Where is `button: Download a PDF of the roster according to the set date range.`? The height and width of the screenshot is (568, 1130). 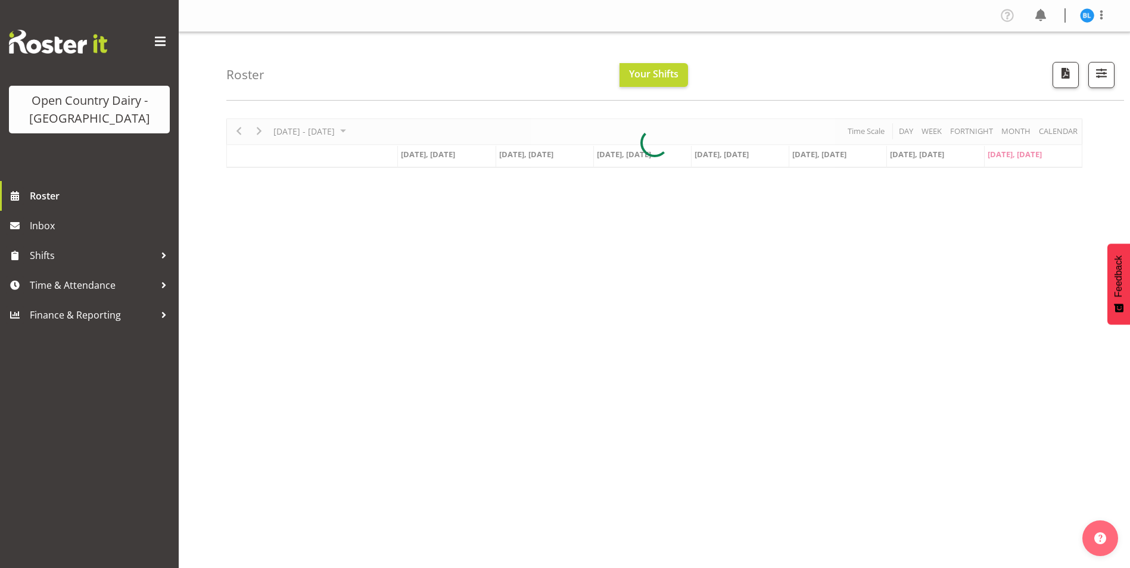
button: Download a PDF of the roster according to the set date range. is located at coordinates (1065, 75).